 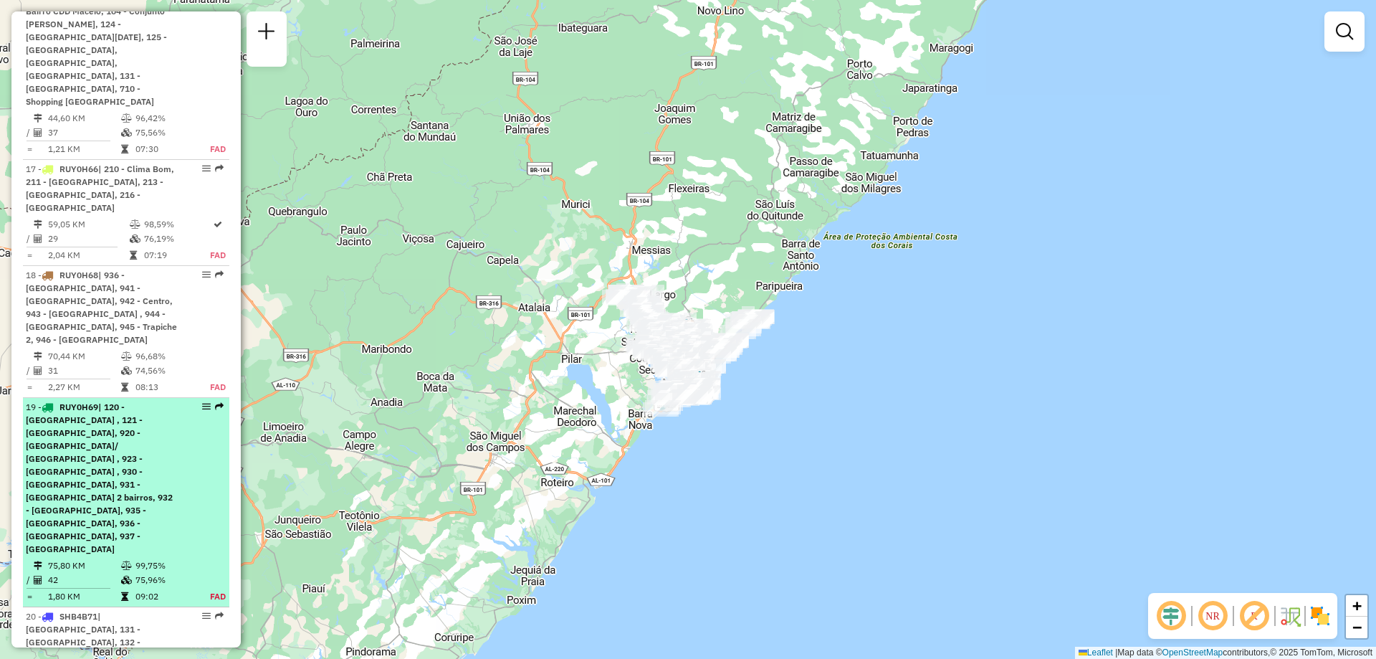 What do you see at coordinates (1212, 616) in the screenshot?
I see `span: Ocultar NR` at bounding box center [1212, 616].